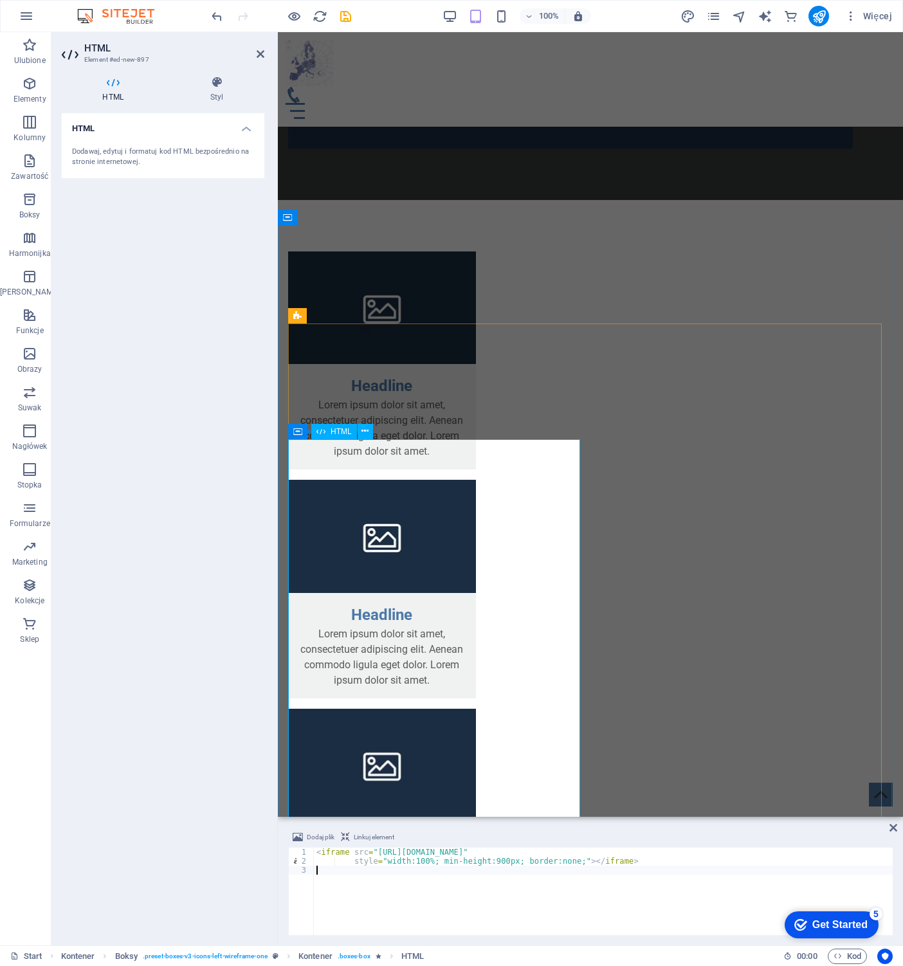  Describe the element at coordinates (847, 956) in the screenshot. I see `span: Kod` at that location.